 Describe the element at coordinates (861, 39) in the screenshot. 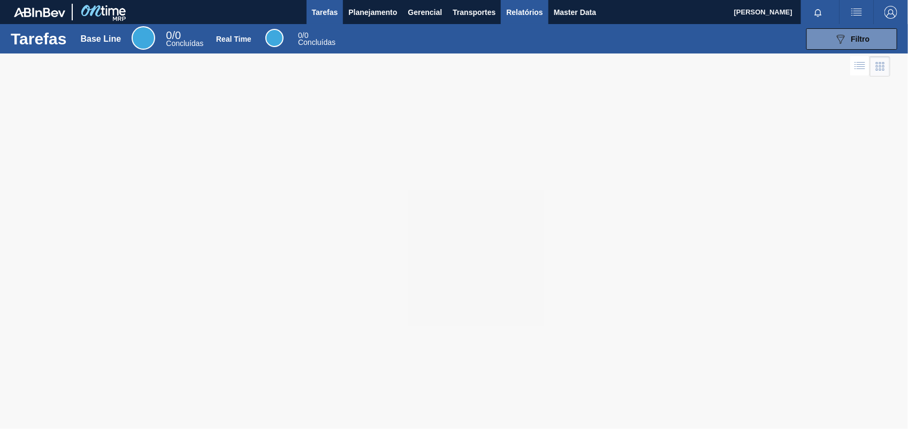

I see `span: Filtro` at that location.